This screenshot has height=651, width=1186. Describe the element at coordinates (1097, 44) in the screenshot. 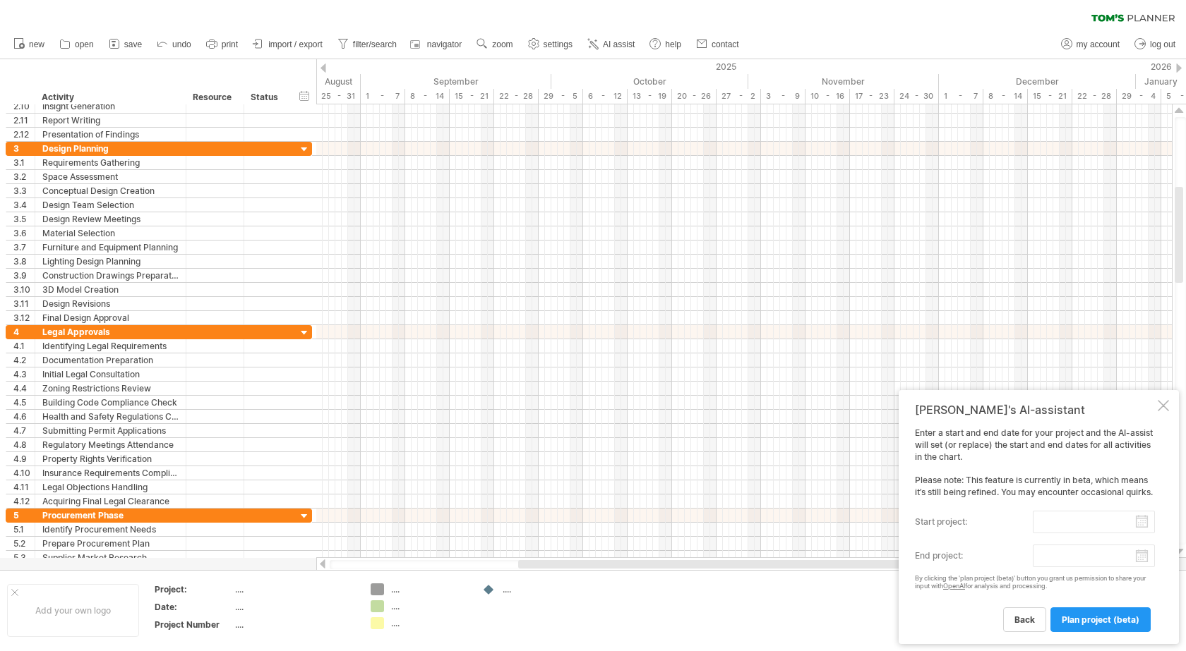

I see `span: my account` at that location.